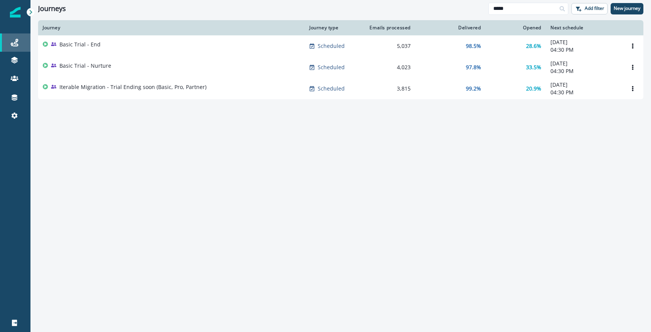  What do you see at coordinates (473, 46) in the screenshot?
I see `p: 98.5%` at bounding box center [473, 46].